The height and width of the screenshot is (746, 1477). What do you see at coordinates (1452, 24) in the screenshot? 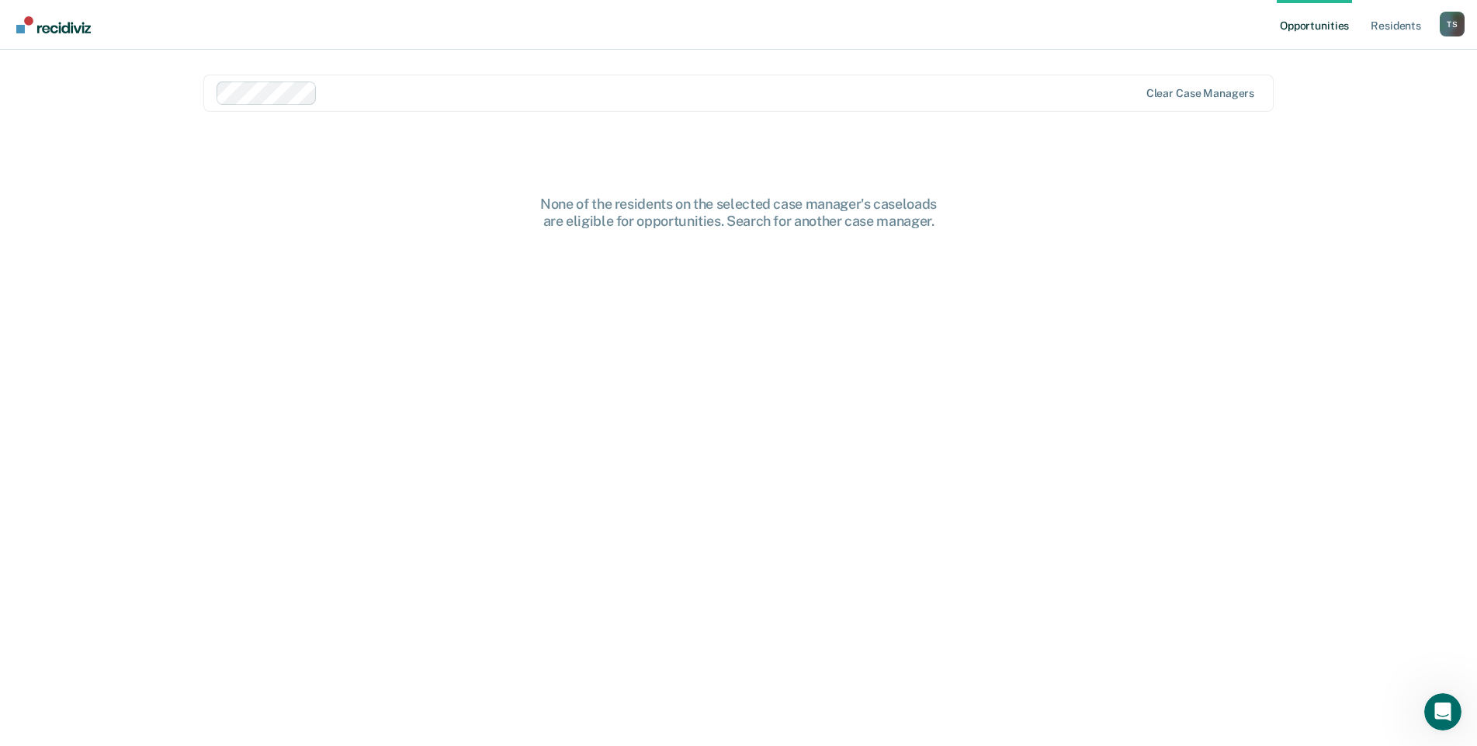
I see `button: Profile dropdown button` at bounding box center [1452, 24].